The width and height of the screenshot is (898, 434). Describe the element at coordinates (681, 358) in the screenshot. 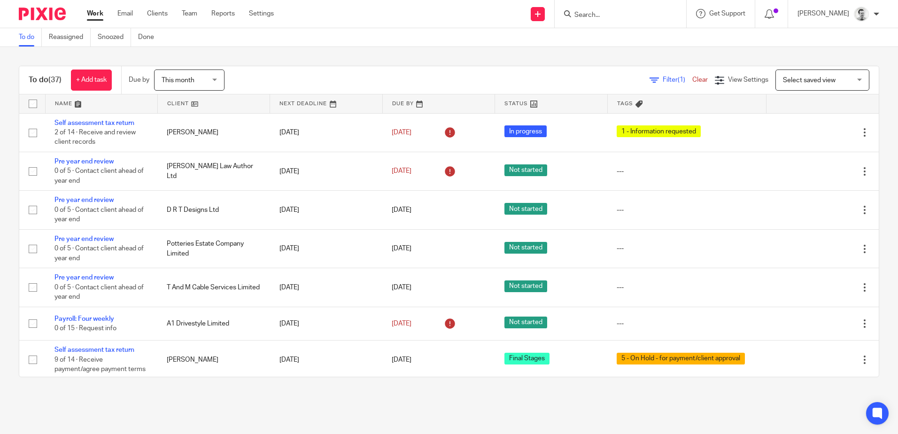

I see `span: 5 - On Hold - for payment/client approval` at that location.